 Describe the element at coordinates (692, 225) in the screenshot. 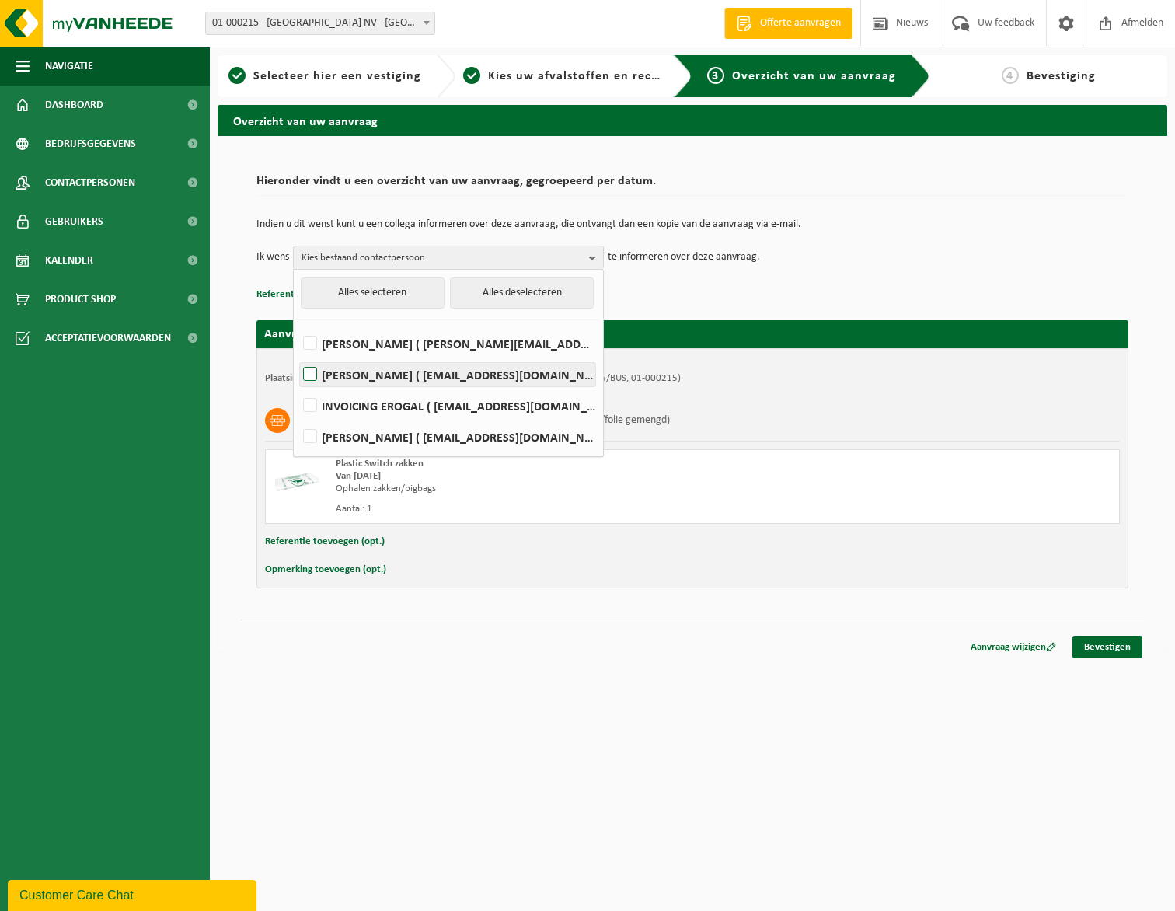

I see `p: Indien u dit wenst kunt u een collega informeren over deze aanvraag, die ontvangt dan een kopie v...` at that location.